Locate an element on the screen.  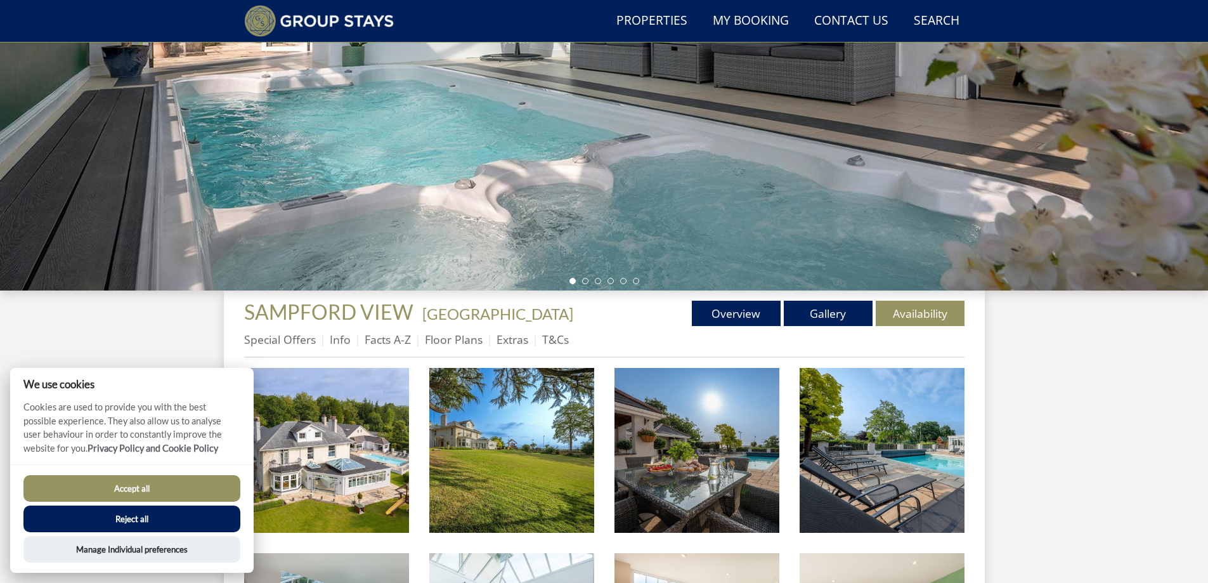
a: Gallery is located at coordinates (828, 313).